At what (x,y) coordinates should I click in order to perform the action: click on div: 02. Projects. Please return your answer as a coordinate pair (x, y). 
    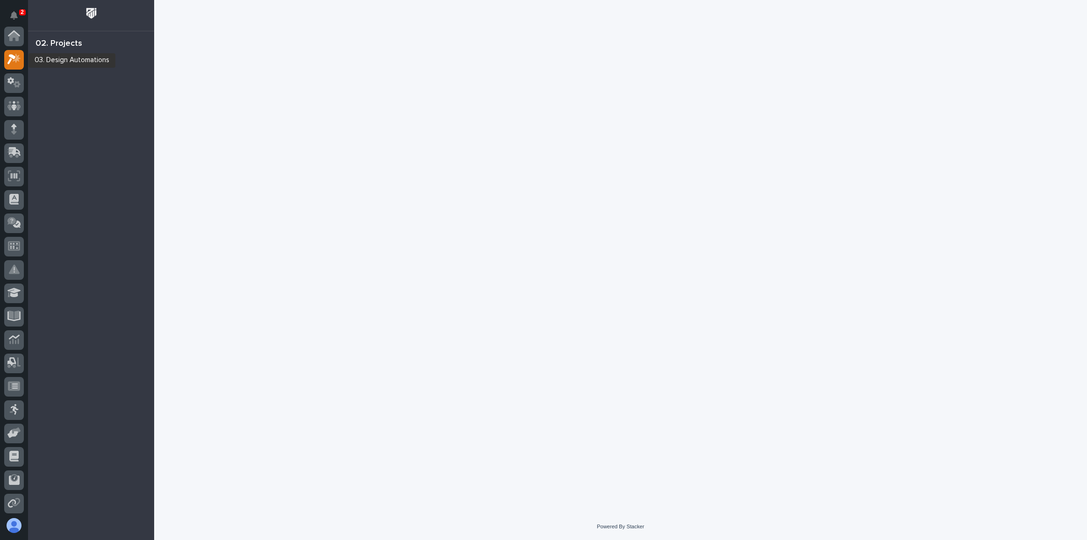
    Looking at the image, I should click on (59, 44).